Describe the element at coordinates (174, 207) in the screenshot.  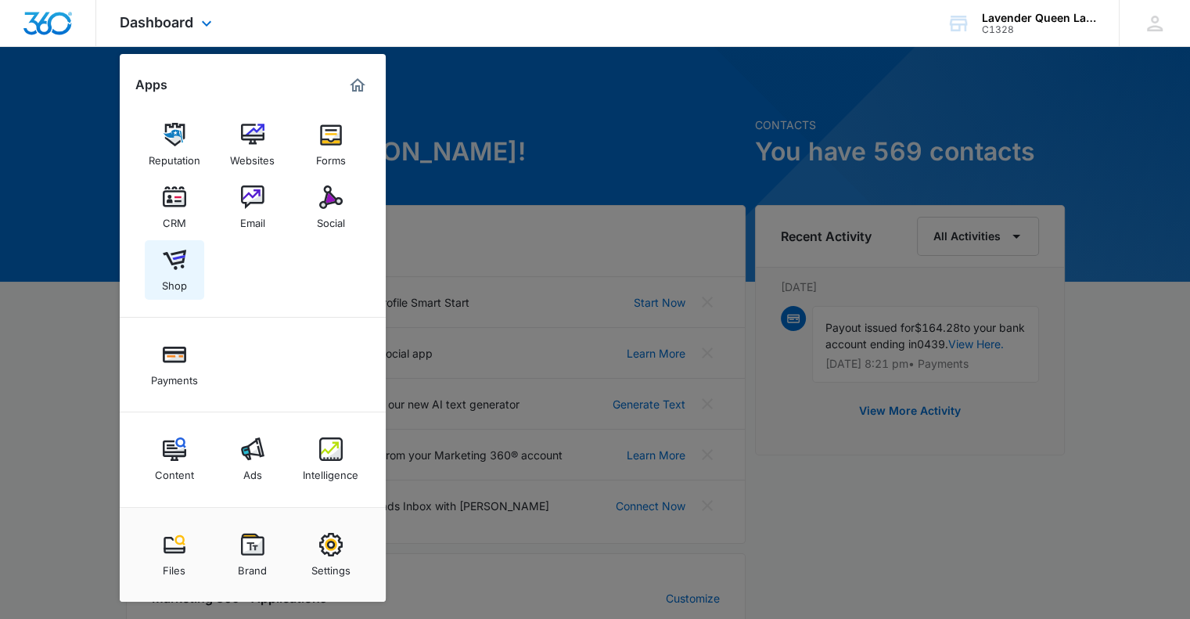
I see `a: CRM` at that location.